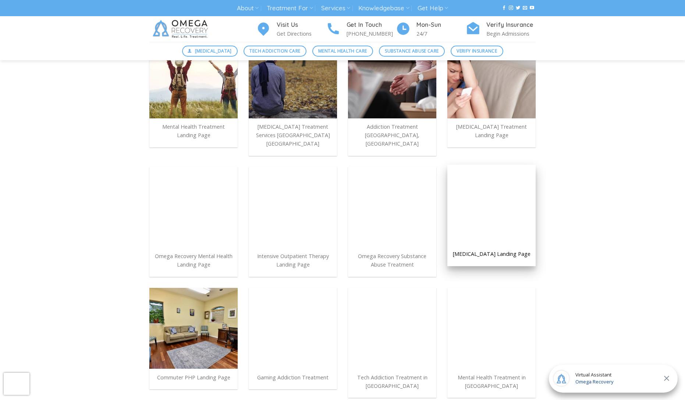 Image resolution: width=685 pixels, height=400 pixels. I want to click on p: 24/7, so click(441, 33).